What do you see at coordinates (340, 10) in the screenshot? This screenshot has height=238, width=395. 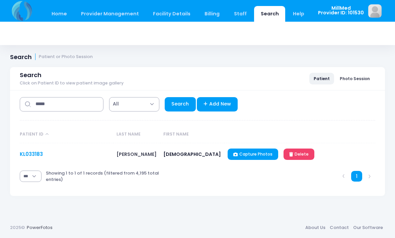 I see `span: MillMed Provider ID: 101530` at bounding box center [340, 10].